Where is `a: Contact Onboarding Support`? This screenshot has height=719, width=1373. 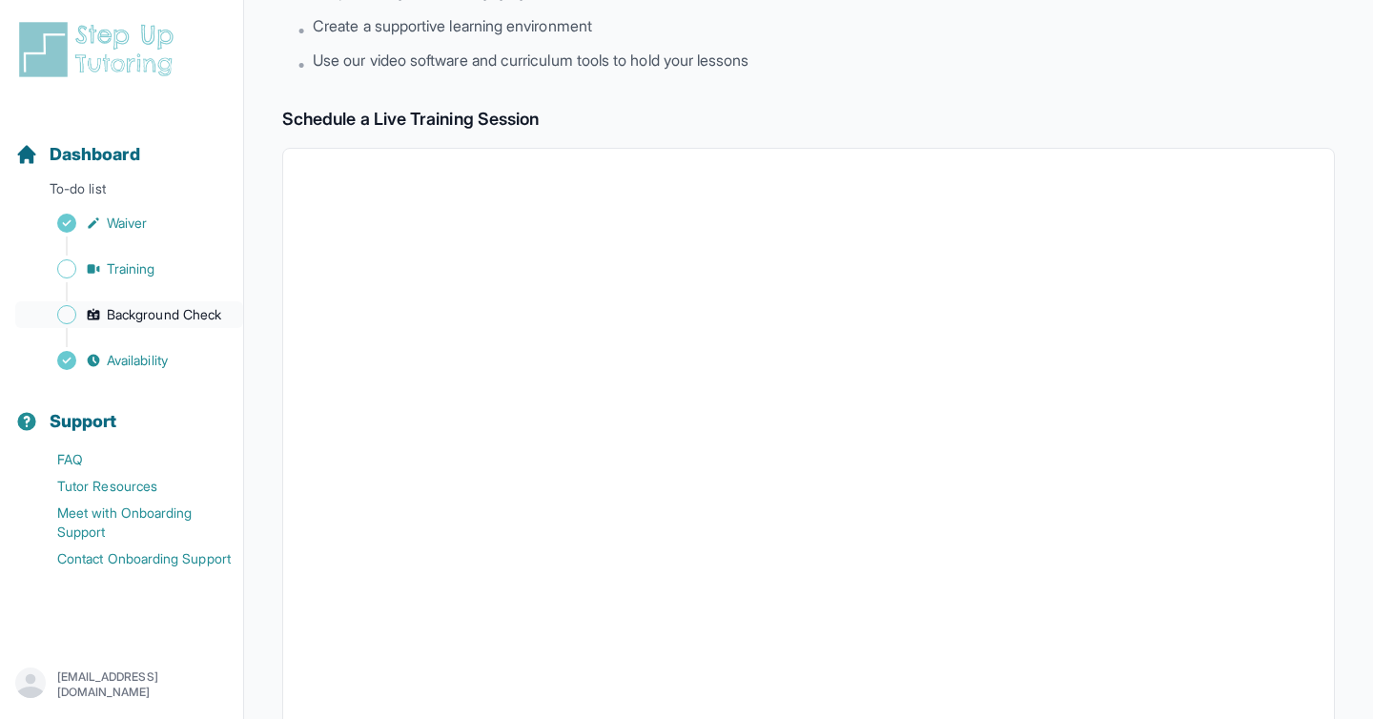 a: Contact Onboarding Support is located at coordinates (129, 559).